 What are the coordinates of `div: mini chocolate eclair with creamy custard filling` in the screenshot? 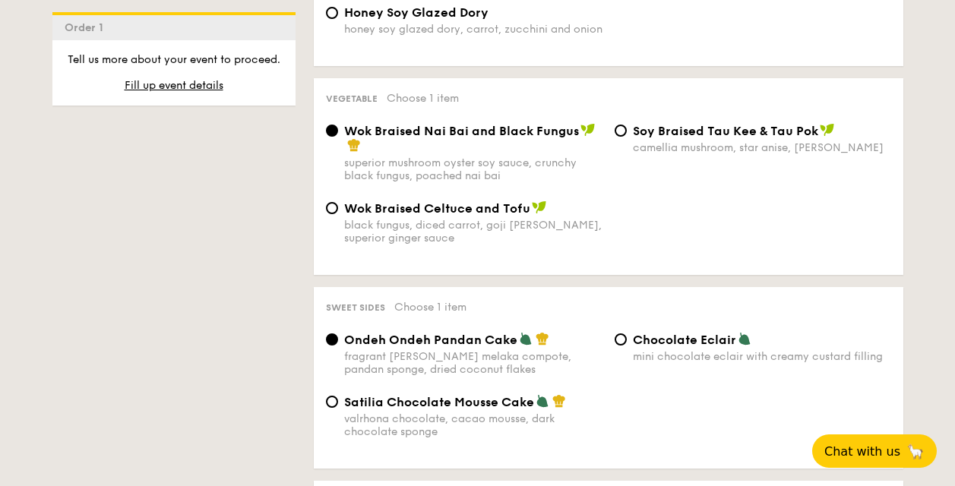 It's located at (762, 356).